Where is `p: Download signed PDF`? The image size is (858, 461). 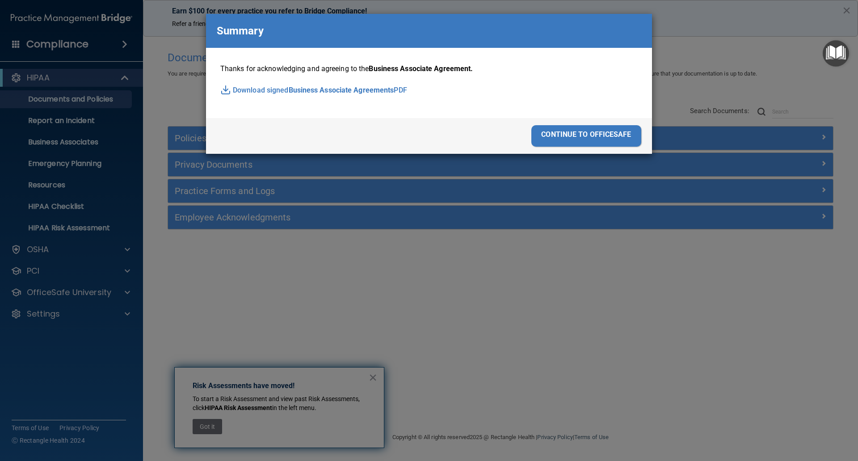 p: Download signed PDF is located at coordinates (429, 90).